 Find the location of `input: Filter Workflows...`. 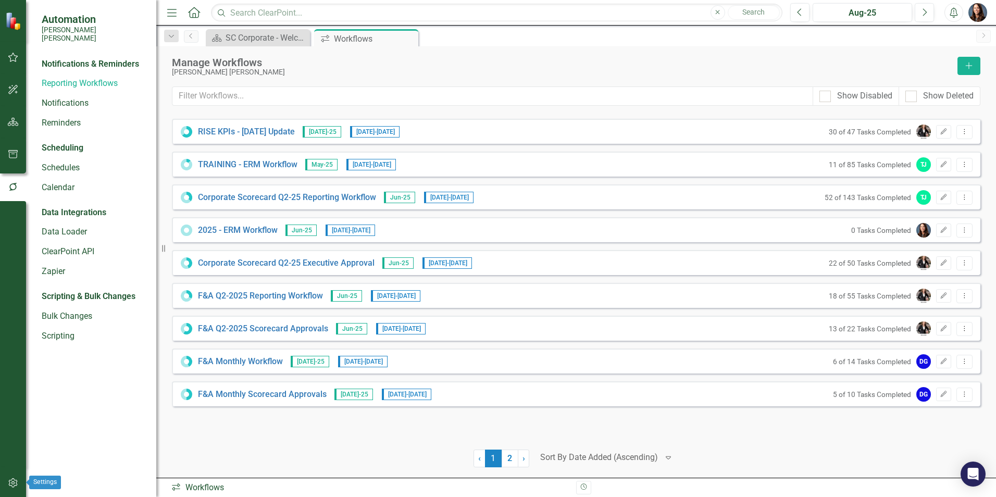

input: Filter Workflows... is located at coordinates (492, 96).